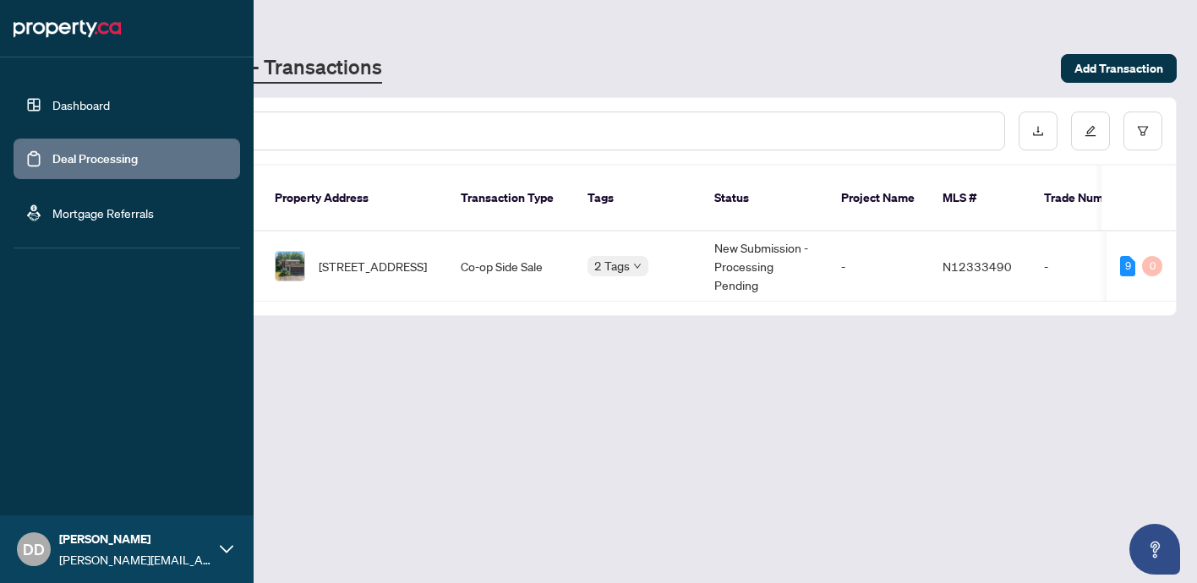  Describe the element at coordinates (1127, 266) in the screenshot. I see `div: 9` at that location.